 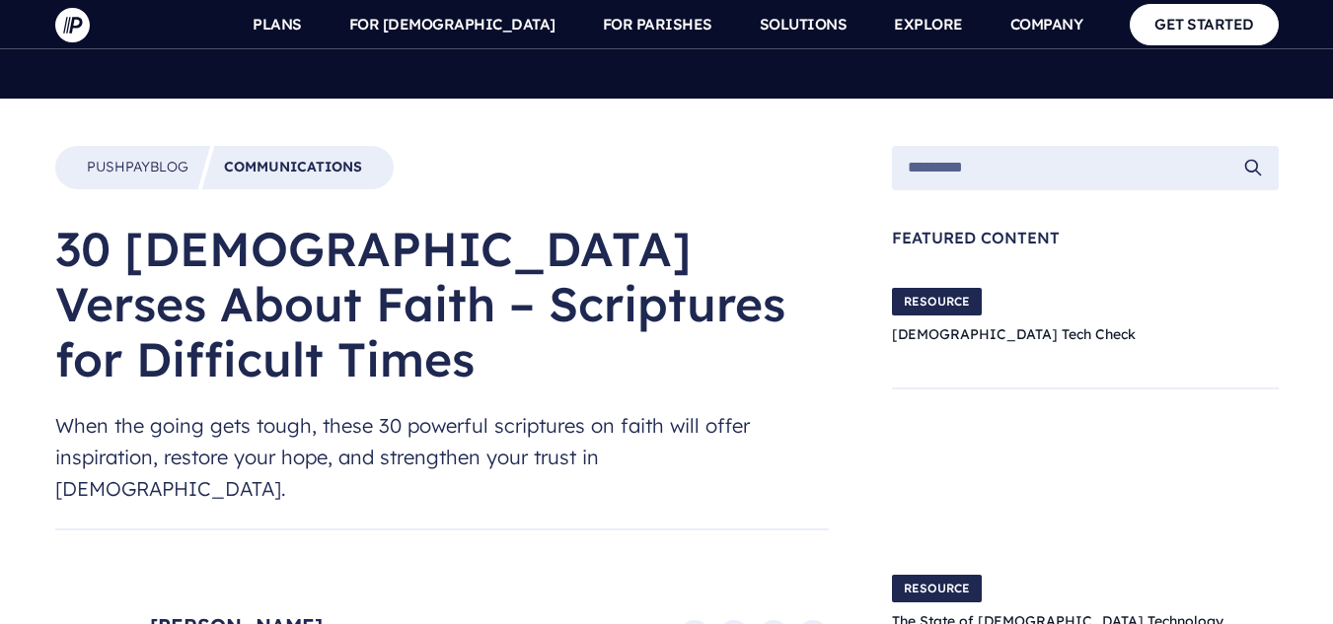 I want to click on span: Pushpay, so click(x=118, y=167).